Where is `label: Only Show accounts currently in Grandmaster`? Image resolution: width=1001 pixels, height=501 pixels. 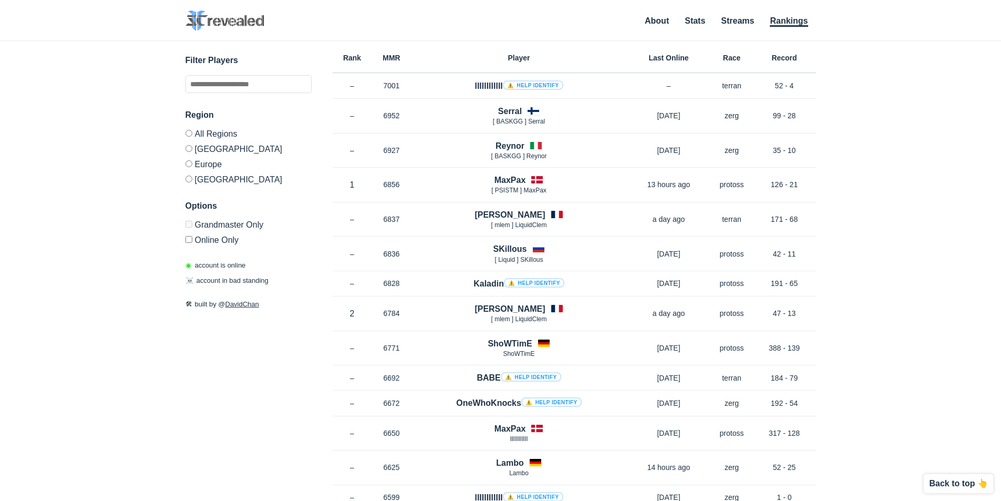 label: Only Show accounts currently in Grandmaster is located at coordinates (248, 226).